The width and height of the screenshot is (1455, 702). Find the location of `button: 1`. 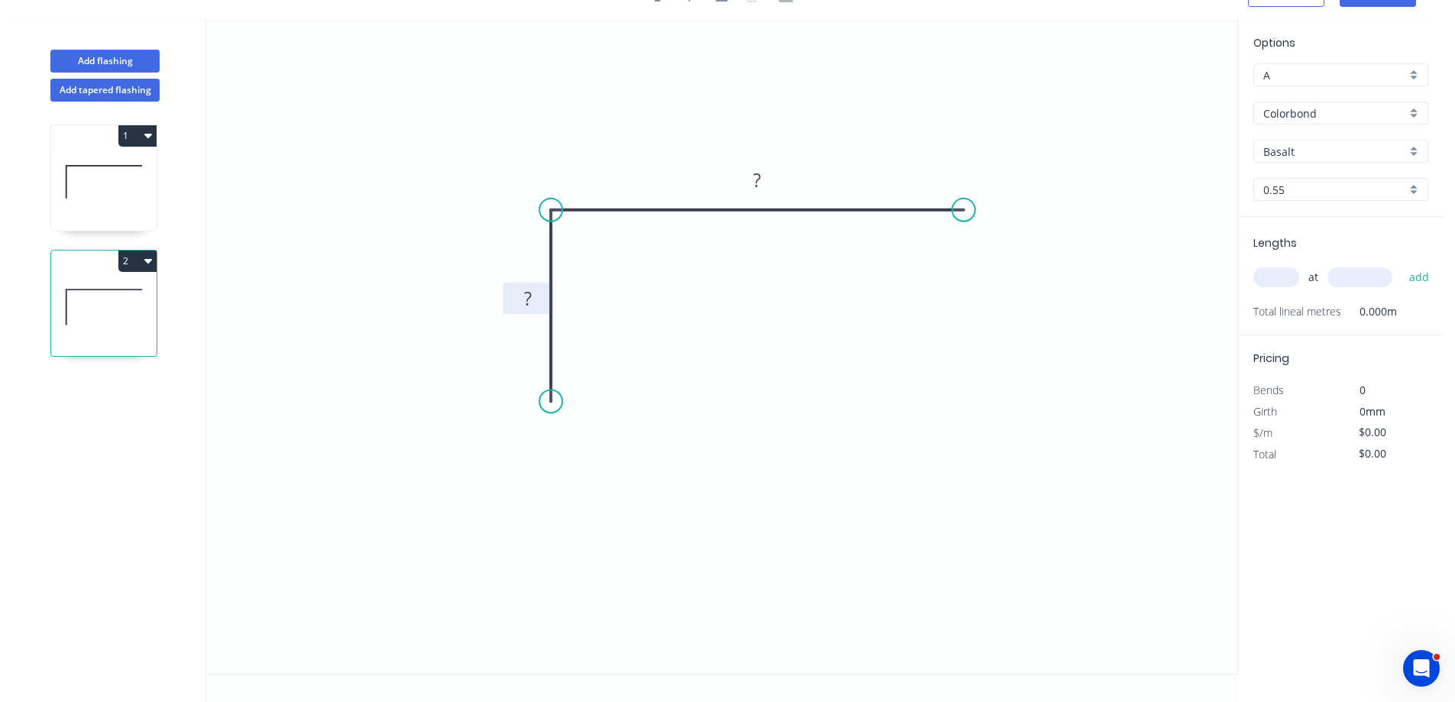

button: 1 is located at coordinates (137, 136).